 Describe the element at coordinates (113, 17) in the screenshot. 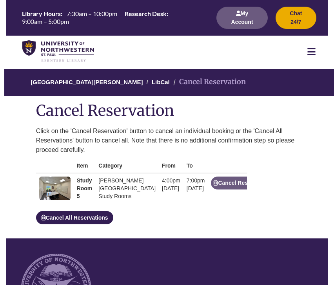

I see `table: Hours Today` at that location.